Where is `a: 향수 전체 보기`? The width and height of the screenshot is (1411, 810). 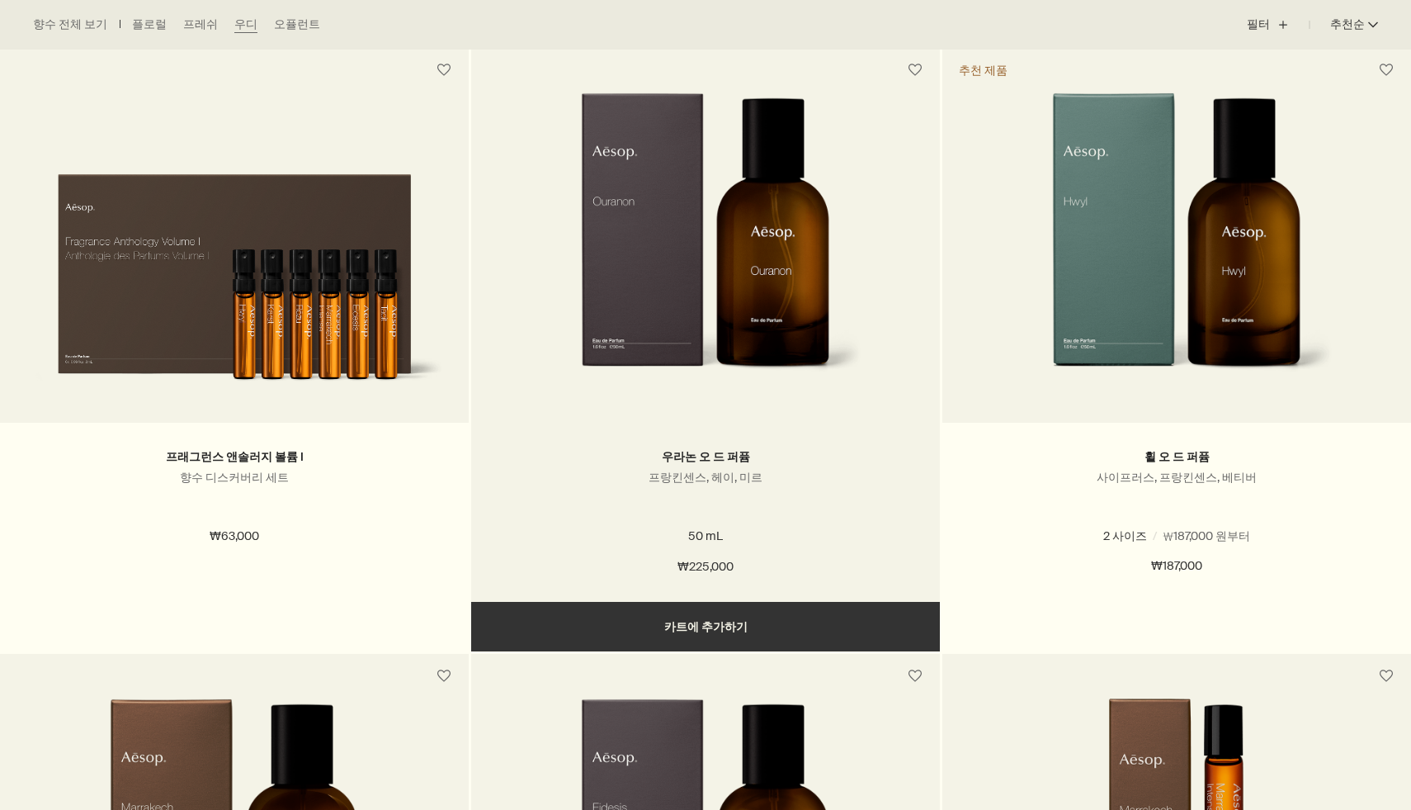 a: 향수 전체 보기 is located at coordinates (70, 25).